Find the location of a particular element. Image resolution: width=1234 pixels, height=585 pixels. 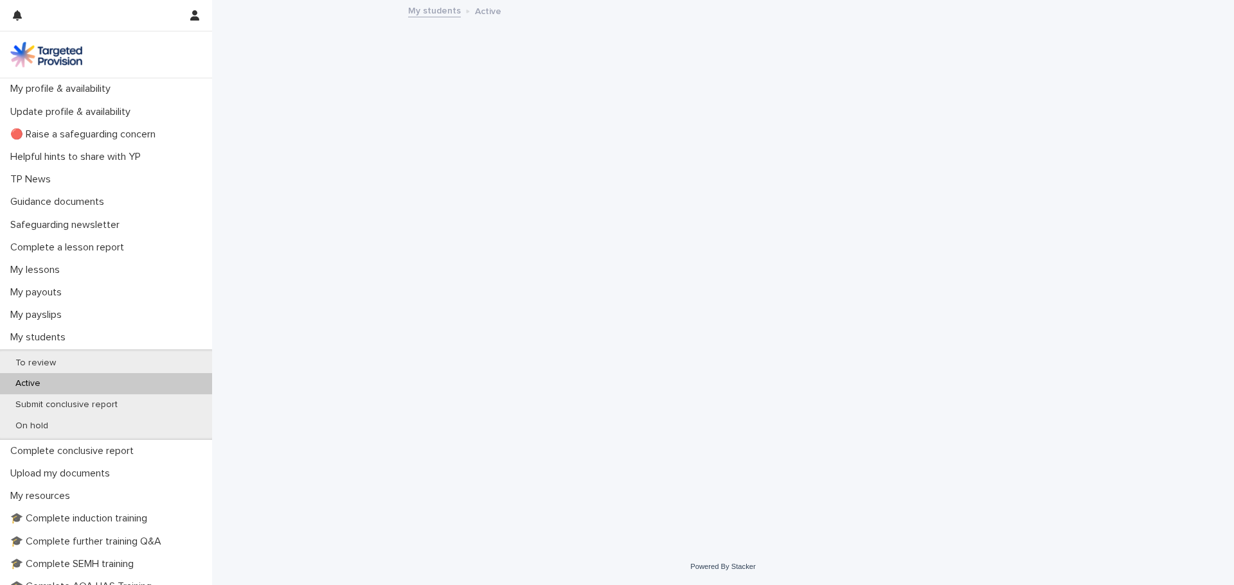

p: 🎓 Complete further training Q&A is located at coordinates (88, 542).